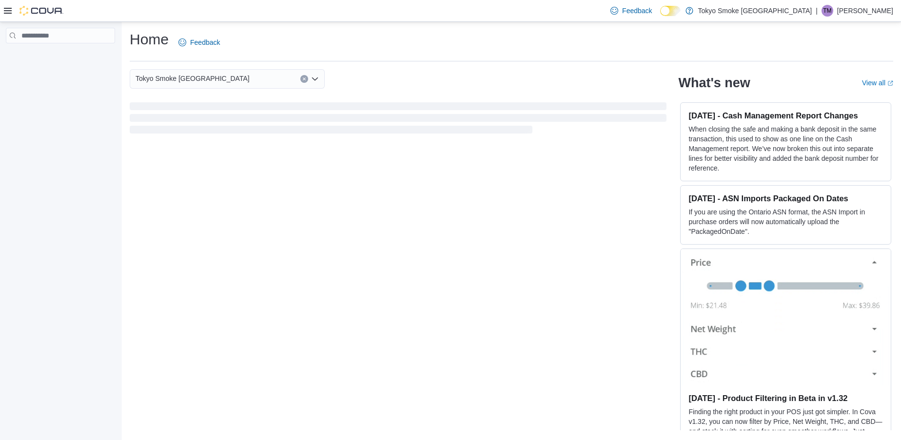 This screenshot has width=901, height=440. I want to click on img: Cova, so click(41, 11).